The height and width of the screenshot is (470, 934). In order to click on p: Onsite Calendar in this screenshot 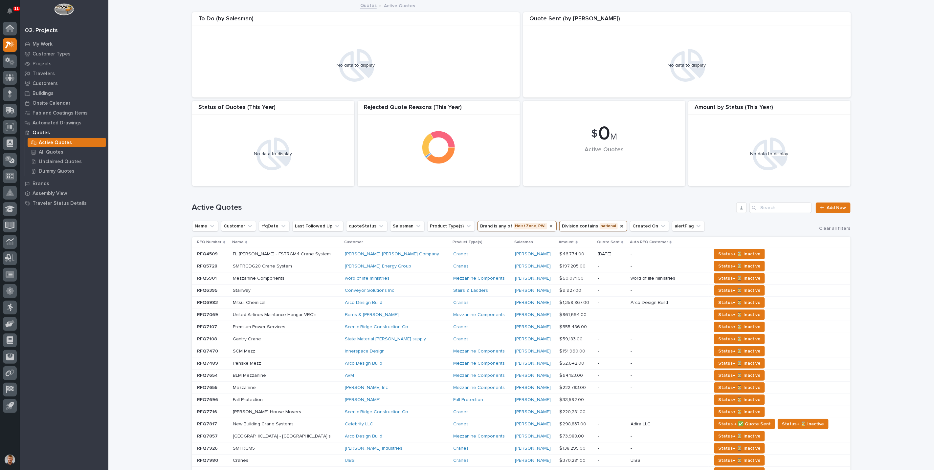, I will do `click(52, 103)`.